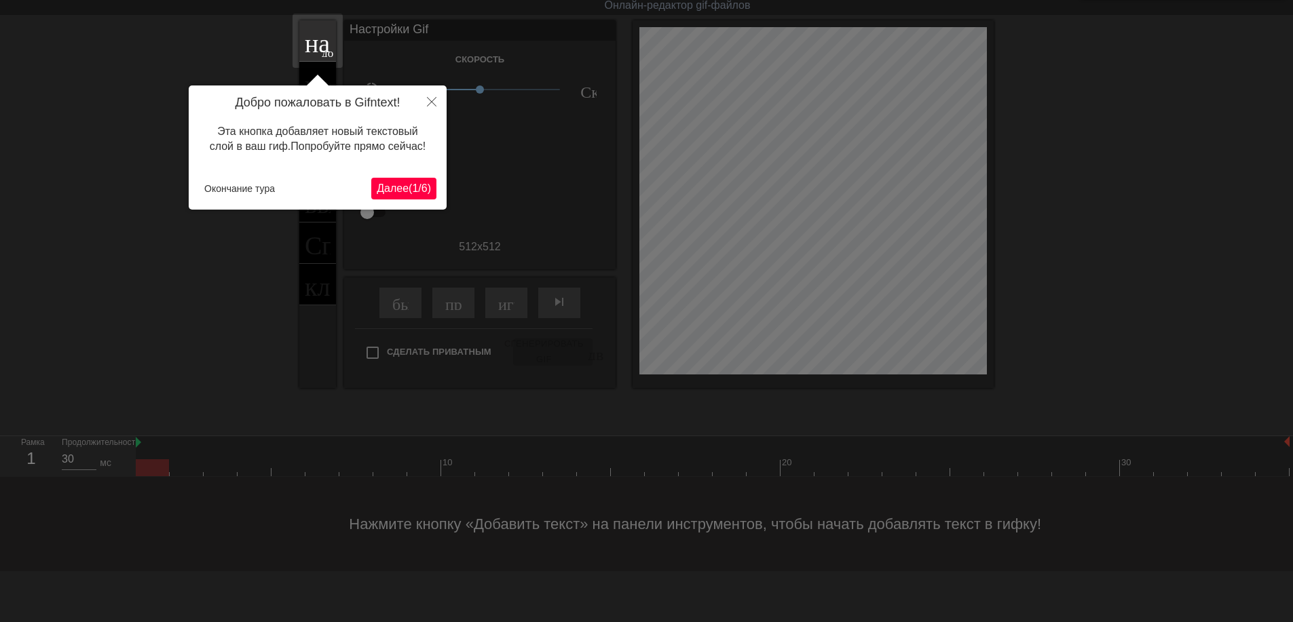 The width and height of the screenshot is (1293, 622). I want to click on ya-tr-span: Попробуйте прямо сейчас!, so click(358, 146).